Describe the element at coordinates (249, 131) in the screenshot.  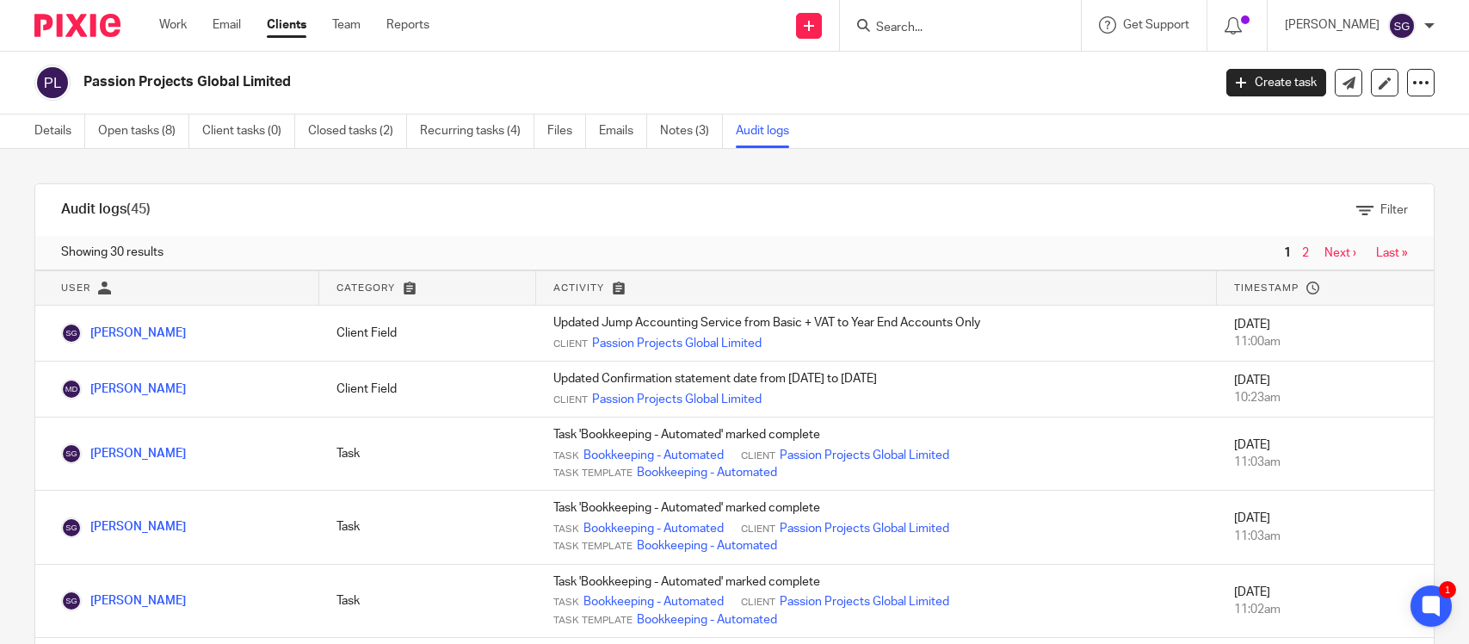
I see `a: Client tasks (0)` at that location.